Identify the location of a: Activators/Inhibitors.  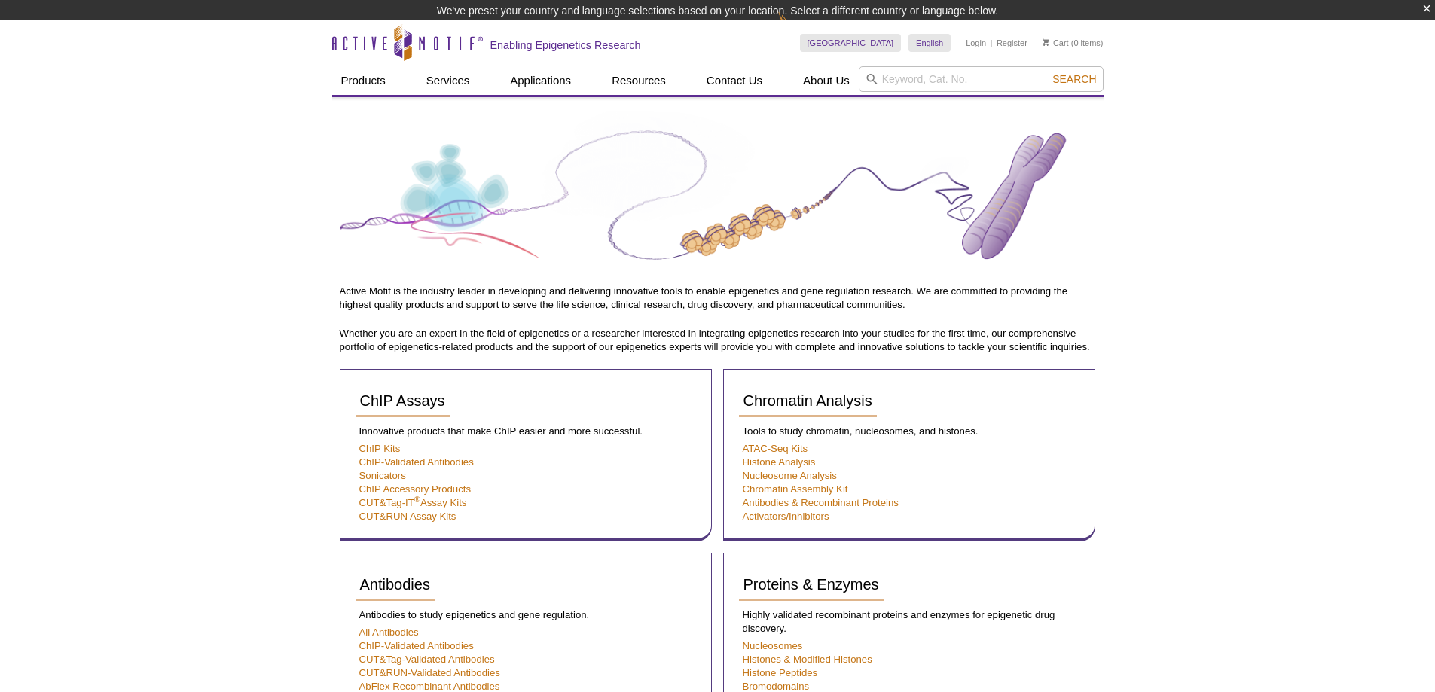
(786, 516).